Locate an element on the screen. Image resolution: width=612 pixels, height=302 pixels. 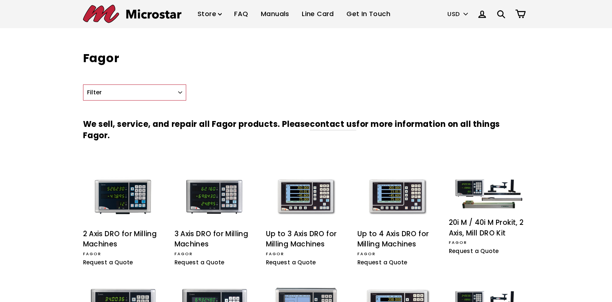
ul: Primary is located at coordinates (294, 14).